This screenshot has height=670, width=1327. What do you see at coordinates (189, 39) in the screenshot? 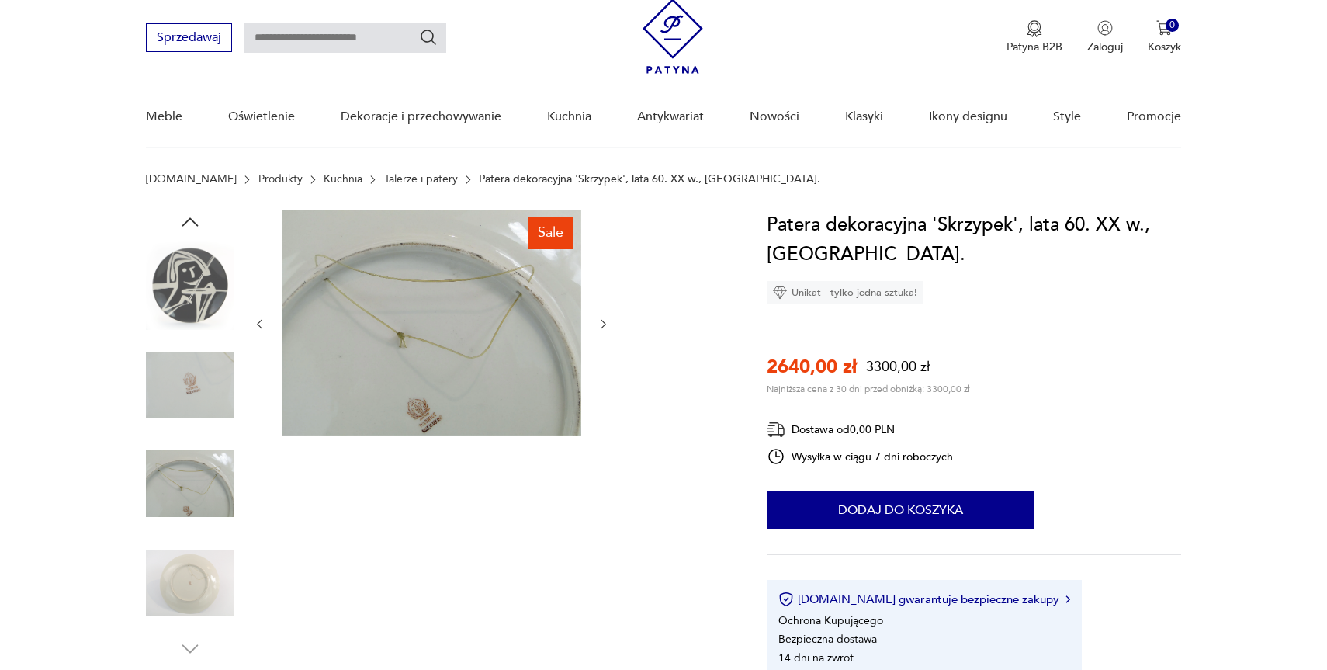
I see `a: Sprzedawaj` at bounding box center [189, 39].